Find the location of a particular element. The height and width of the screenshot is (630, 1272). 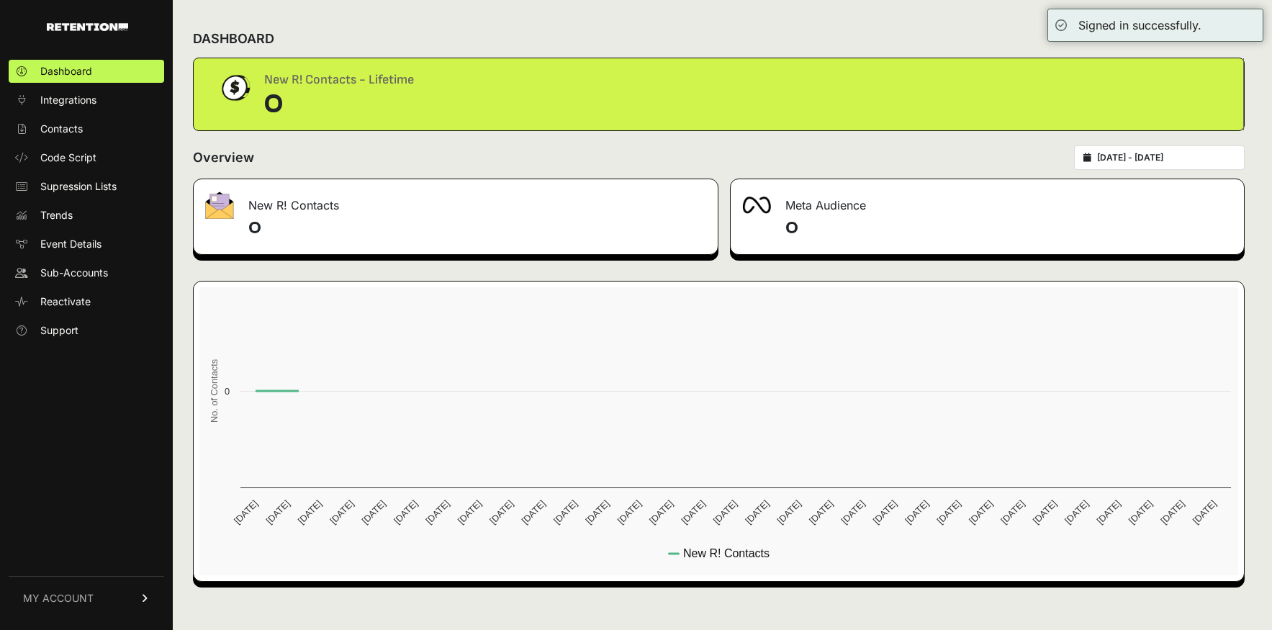

div: New R! Contacts - Lifetime is located at coordinates (339, 80).